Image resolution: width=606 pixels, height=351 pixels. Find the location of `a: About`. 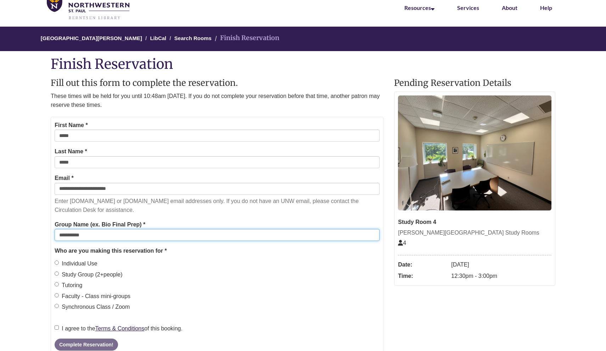

a: About is located at coordinates (510, 7).